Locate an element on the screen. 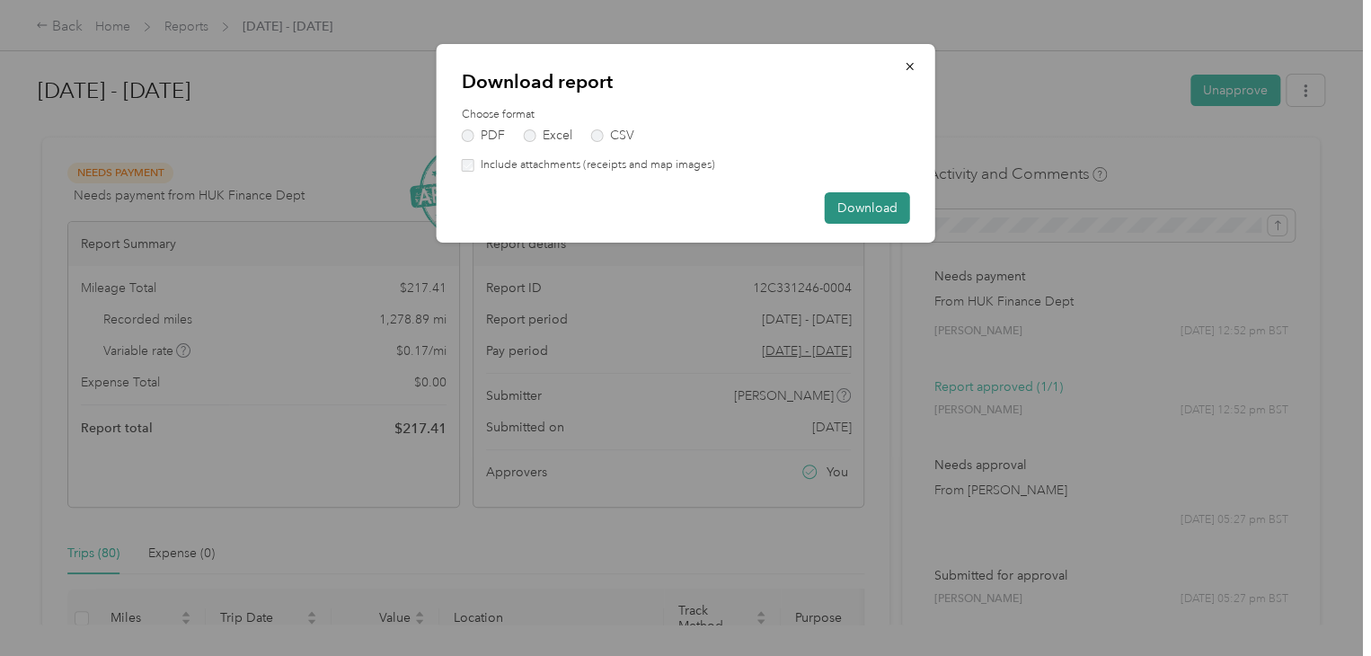 The image size is (1371, 656). button: Download is located at coordinates (867, 207).